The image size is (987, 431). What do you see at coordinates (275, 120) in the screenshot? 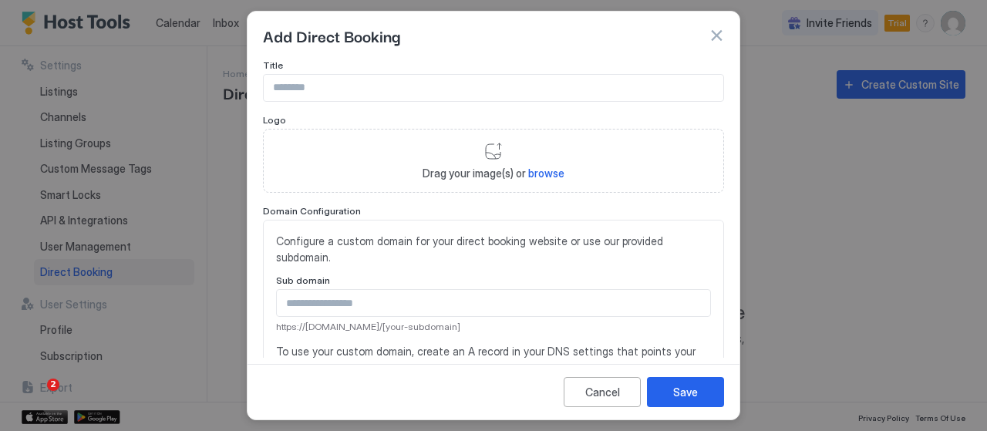
I see `span: Logo` at bounding box center [275, 120].